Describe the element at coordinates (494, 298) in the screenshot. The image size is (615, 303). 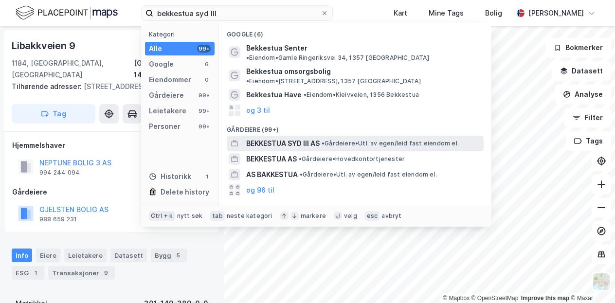
I see `a: OpenStreetMap` at that location.